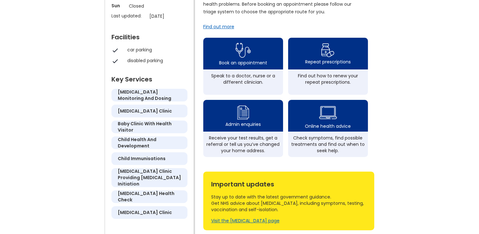 The width and height of the screenshot is (479, 234). I want to click on div: Repeat prescriptions, so click(328, 62).